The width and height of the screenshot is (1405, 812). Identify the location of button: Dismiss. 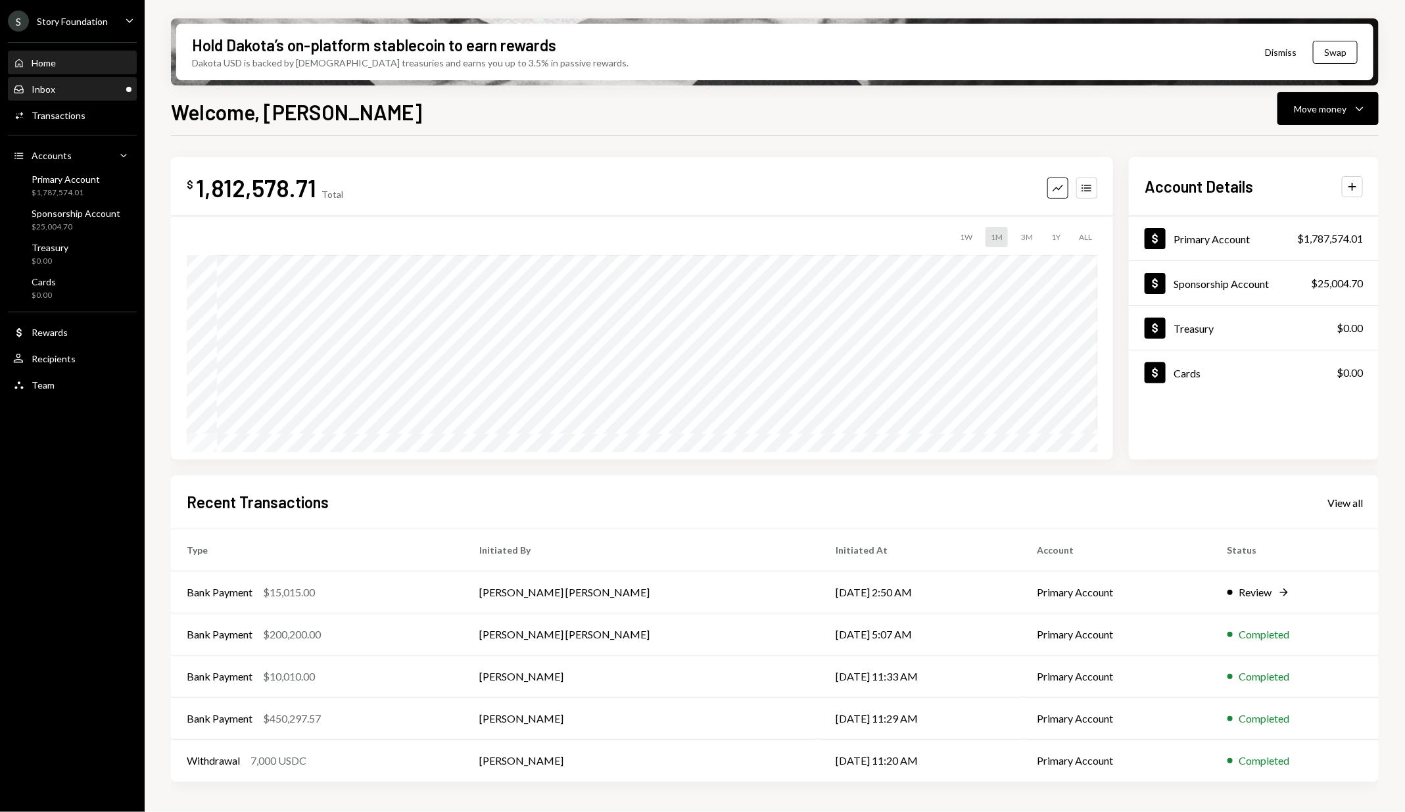
(1281, 52).